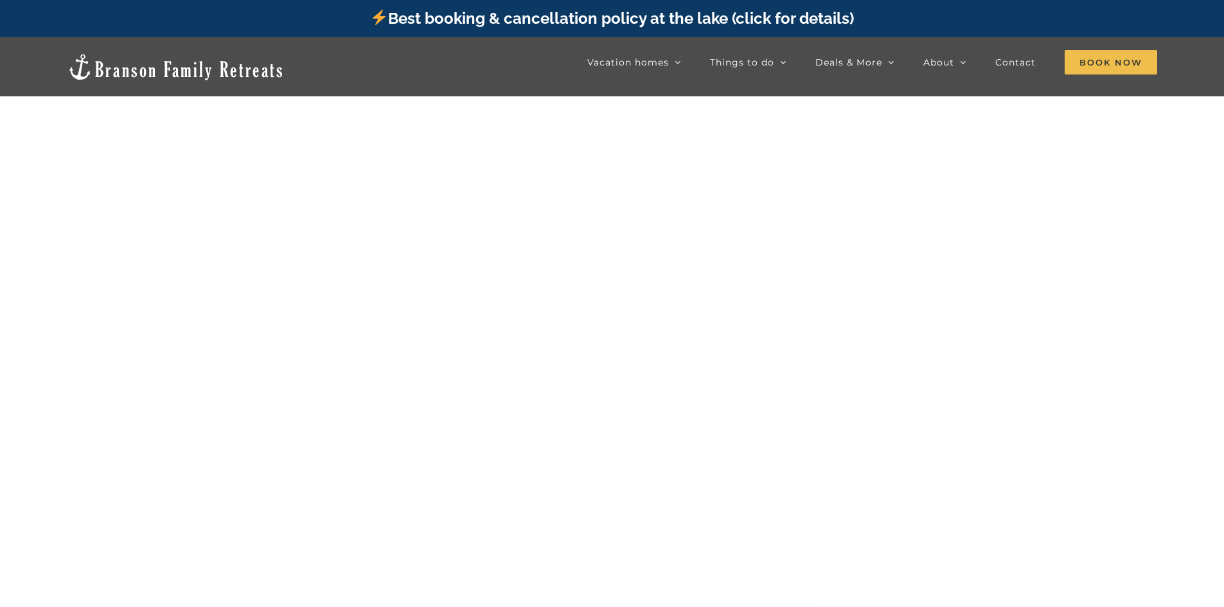 The height and width of the screenshot is (607, 1224). Describe the element at coordinates (612, 18) in the screenshot. I see `a: Best booking & cancellation policy at the lake (click for details)` at that location.